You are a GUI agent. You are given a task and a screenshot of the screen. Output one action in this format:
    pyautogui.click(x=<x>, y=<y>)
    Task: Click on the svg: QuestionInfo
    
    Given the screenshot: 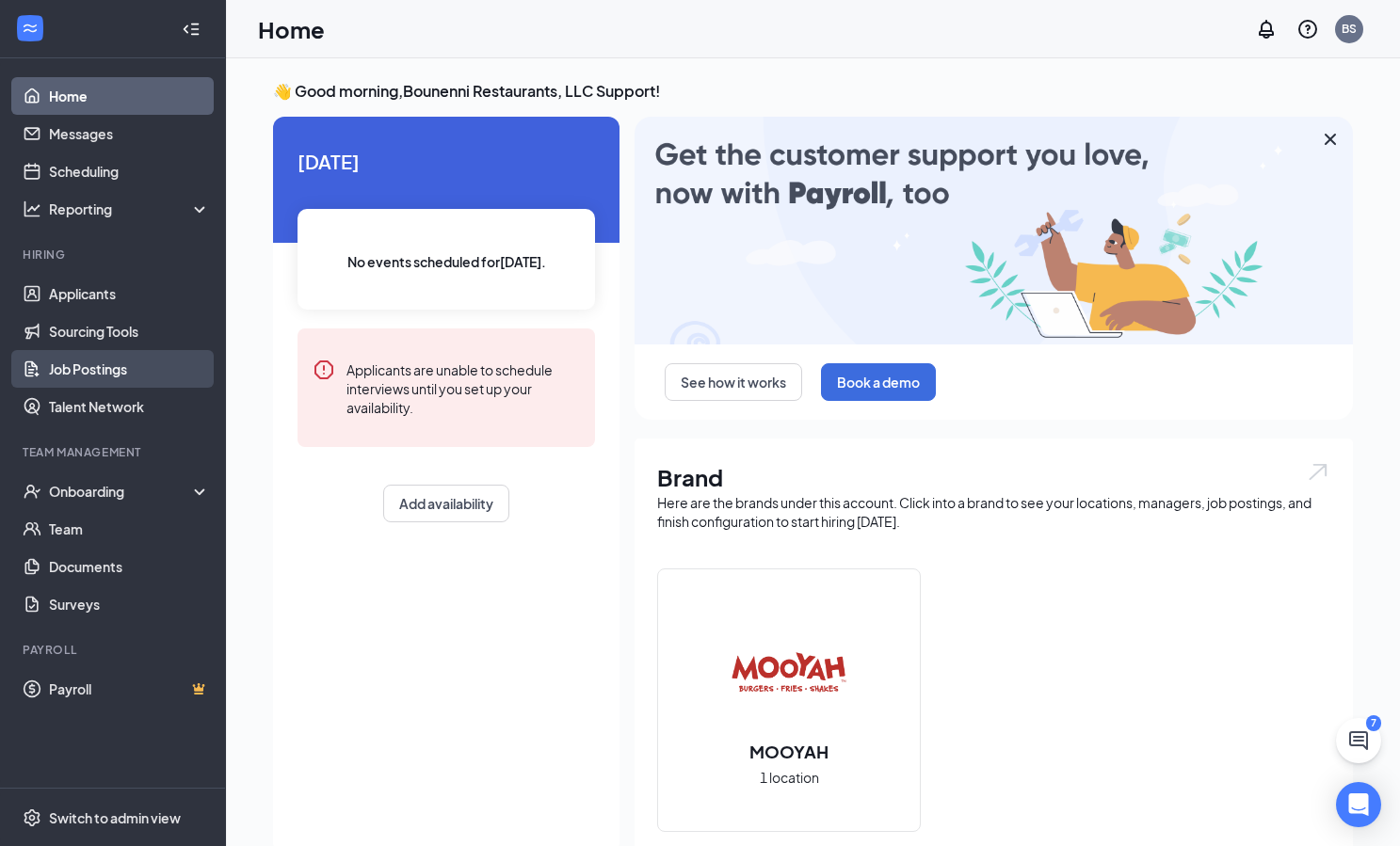 What is the action you would take?
    pyautogui.click(x=1307, y=30)
    